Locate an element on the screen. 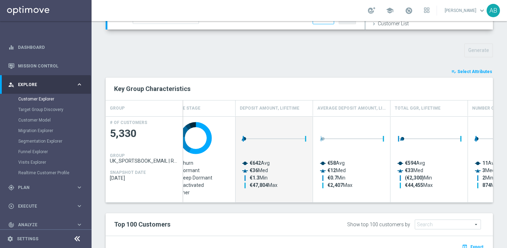 The image size is (507, 248). button: Generate is located at coordinates (478, 50).